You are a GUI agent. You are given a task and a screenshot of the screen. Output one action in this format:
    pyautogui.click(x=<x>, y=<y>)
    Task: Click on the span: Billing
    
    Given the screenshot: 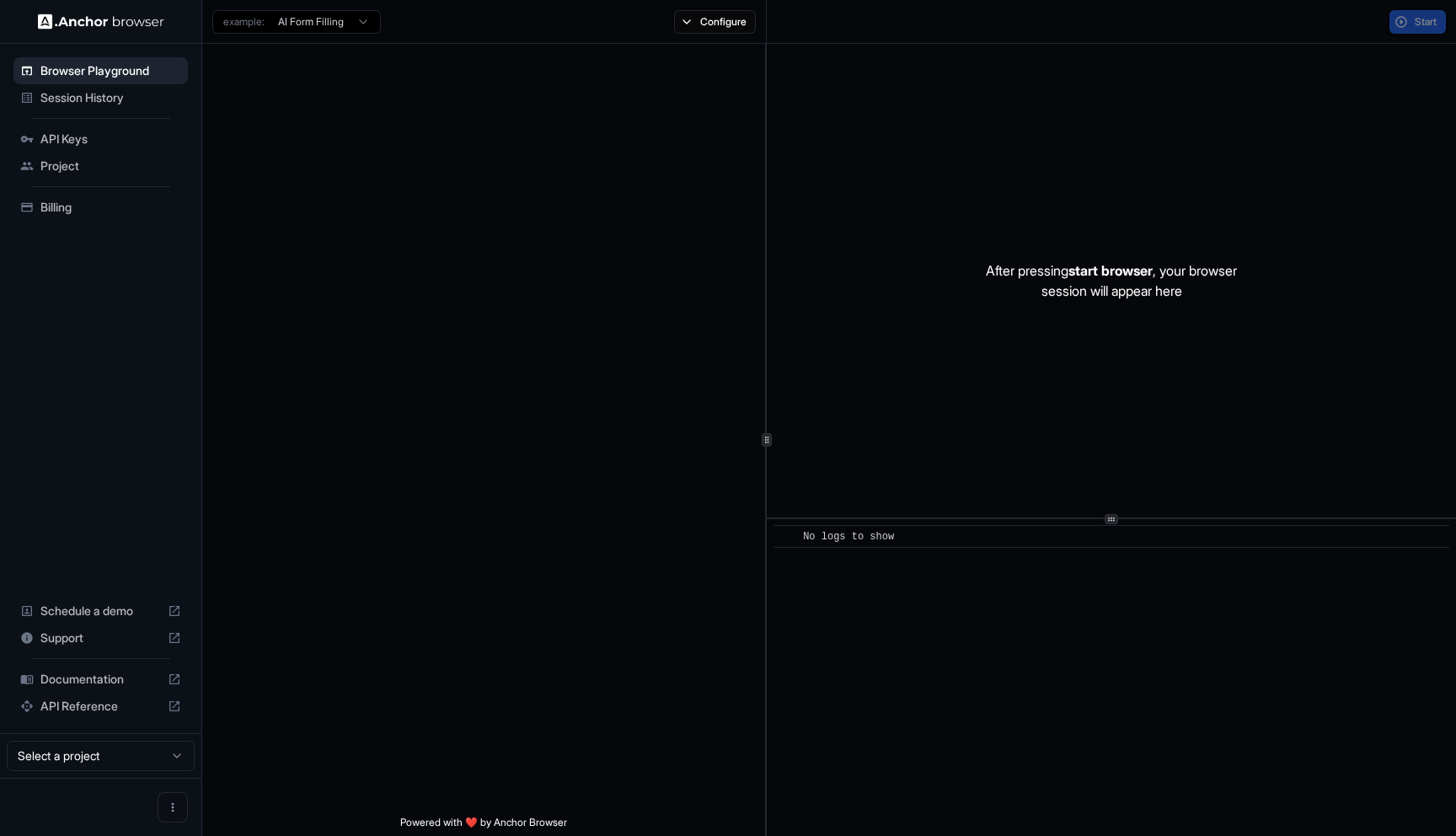 What is the action you would take?
    pyautogui.click(x=111, y=208)
    